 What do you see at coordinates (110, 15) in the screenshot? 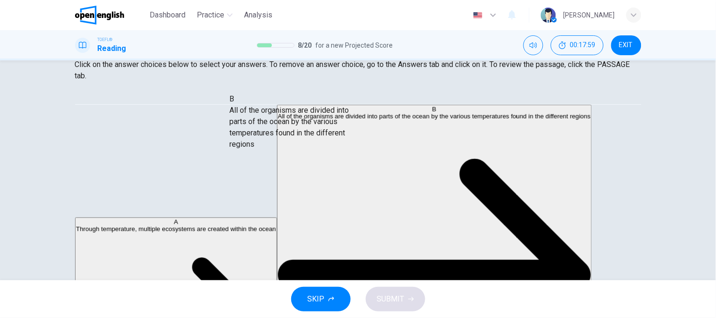
I see `a: OpenEnglish logo` at bounding box center [110, 15].